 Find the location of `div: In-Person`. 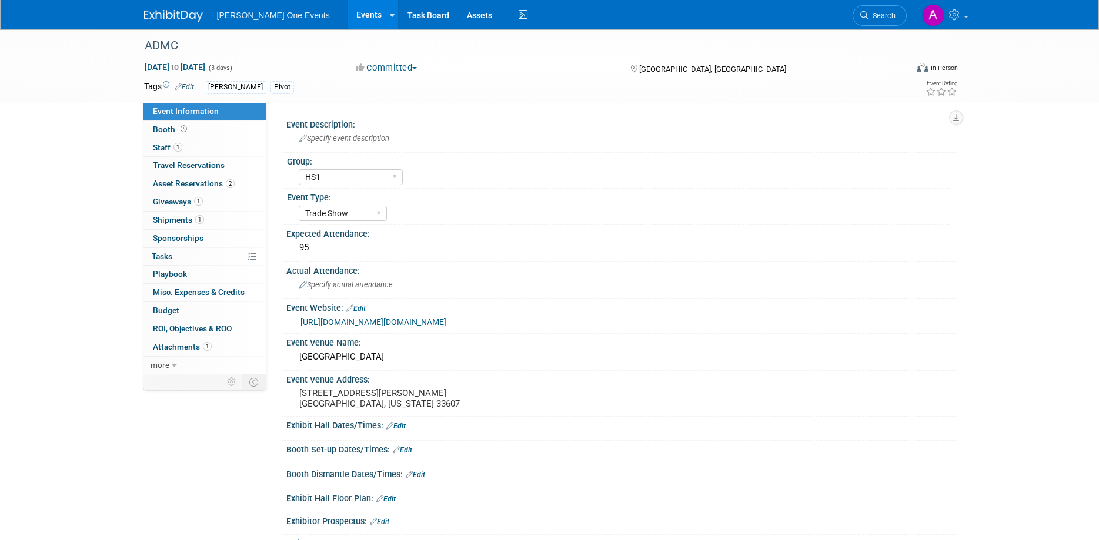

div: In-Person is located at coordinates (943, 68).